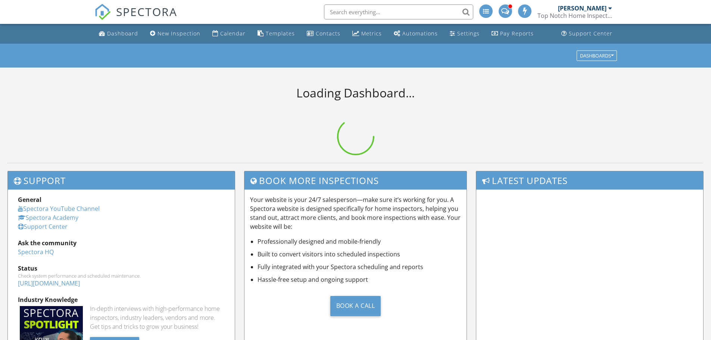 This screenshot has height=340, width=711. I want to click on div: Status, so click(121, 268).